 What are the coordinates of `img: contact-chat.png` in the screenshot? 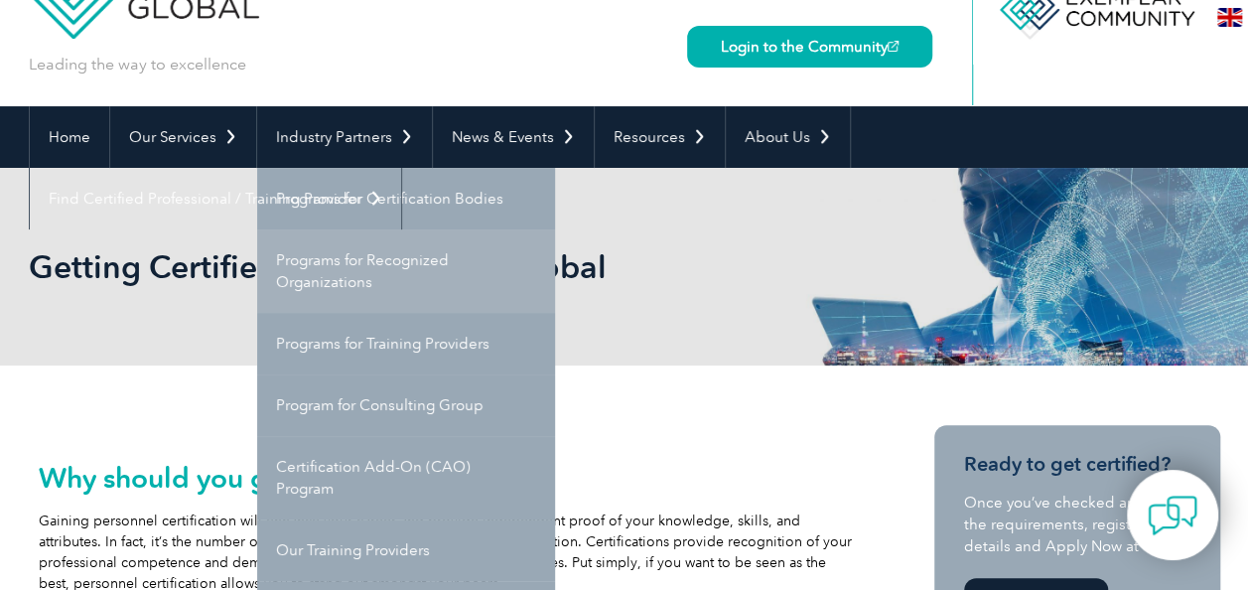 It's located at (1172, 515).